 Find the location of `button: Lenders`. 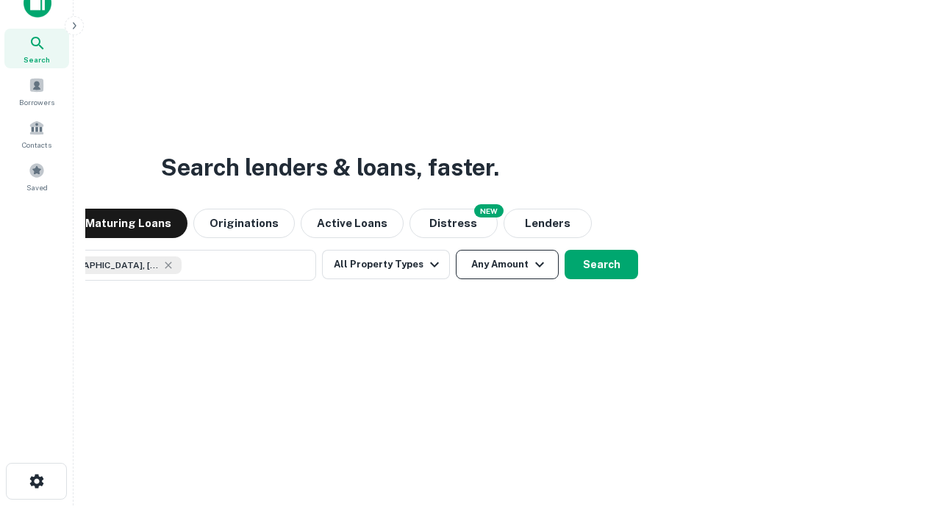

button: Lenders is located at coordinates (548, 224).